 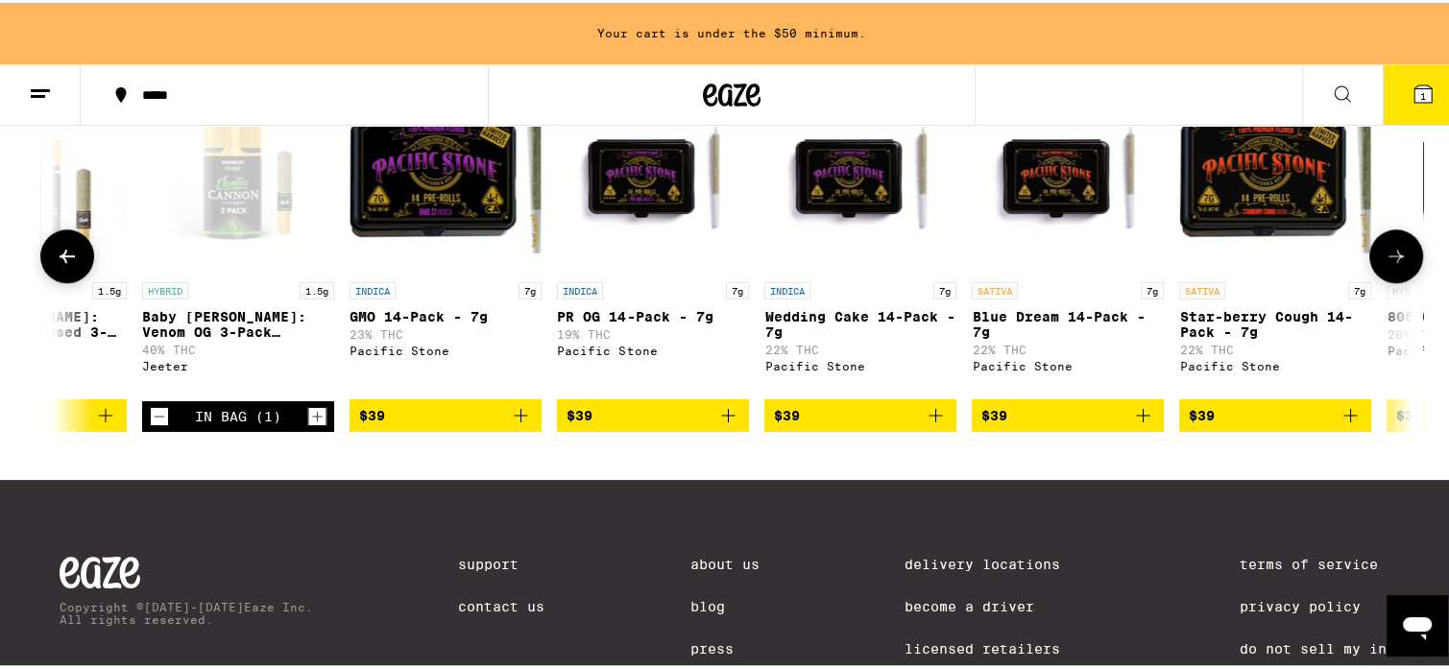 What do you see at coordinates (653, 331) in the screenshot?
I see `p: 19% THC` at bounding box center [653, 331].